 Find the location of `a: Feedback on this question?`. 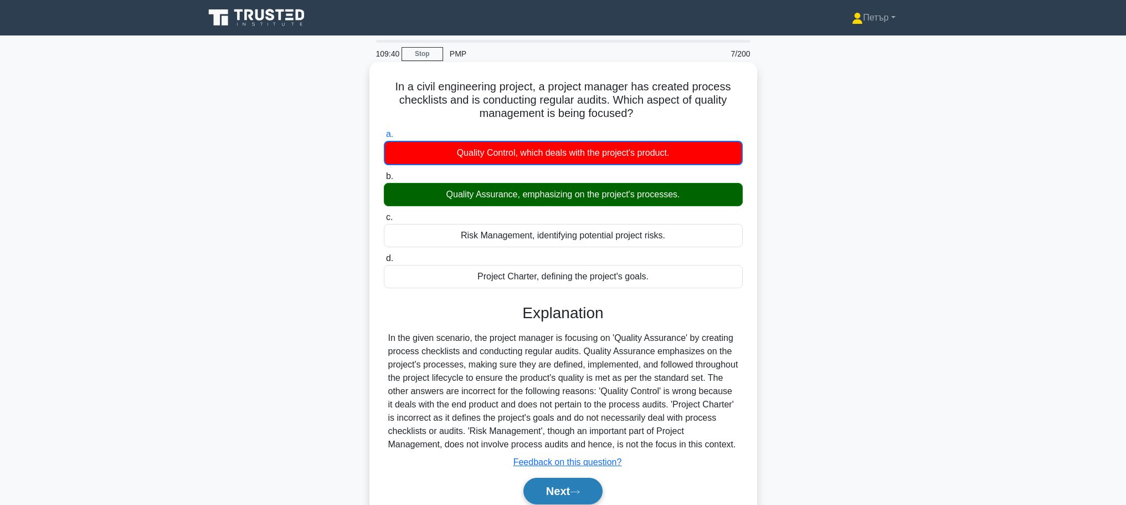

a: Feedback on this question? is located at coordinates (568, 461).